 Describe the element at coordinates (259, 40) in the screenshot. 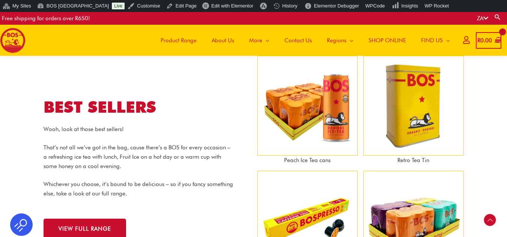

I see `a: More` at that location.